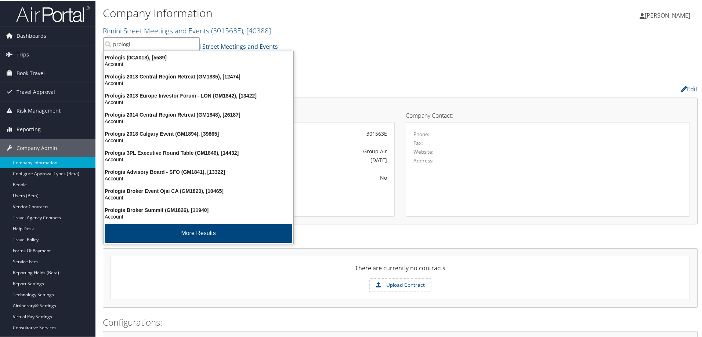 The width and height of the screenshot is (702, 337). What do you see at coordinates (689, 88) in the screenshot?
I see `a: Edit` at bounding box center [689, 88].